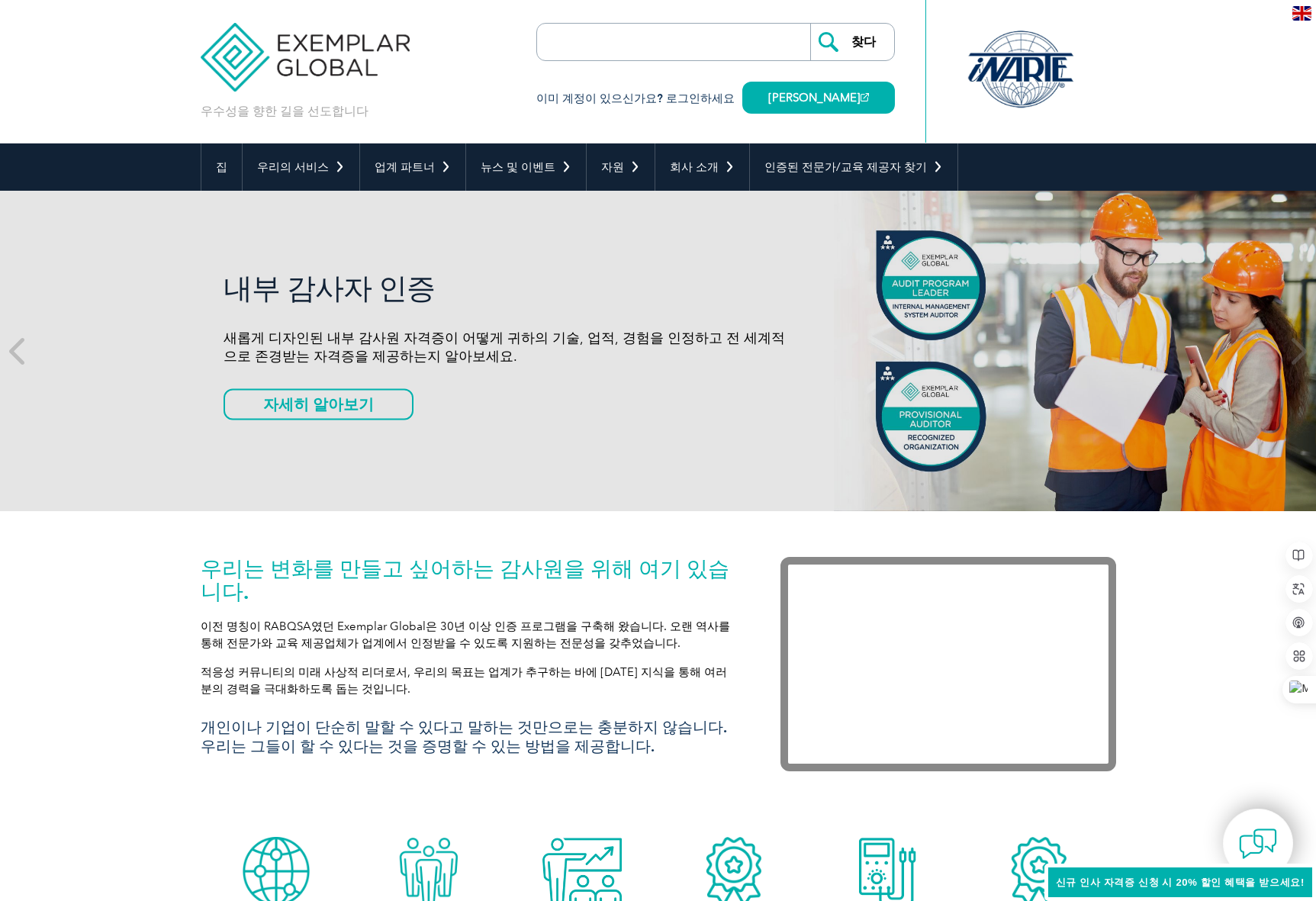 Image resolution: width=1316 pixels, height=901 pixels. Describe the element at coordinates (465, 580) in the screenshot. I see `font: 우리는 변화를 만들고 싶어하는 감사원을 위해 여기 있습니다.` at that location.